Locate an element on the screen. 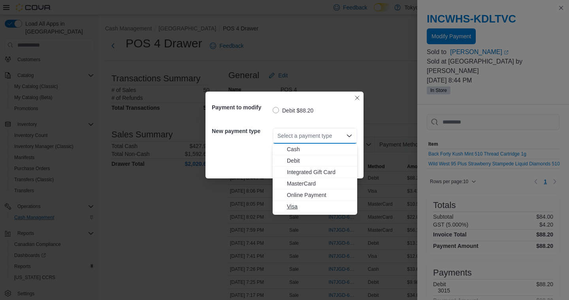 The height and width of the screenshot is (300, 569). span: Online Payment is located at coordinates (319, 195).